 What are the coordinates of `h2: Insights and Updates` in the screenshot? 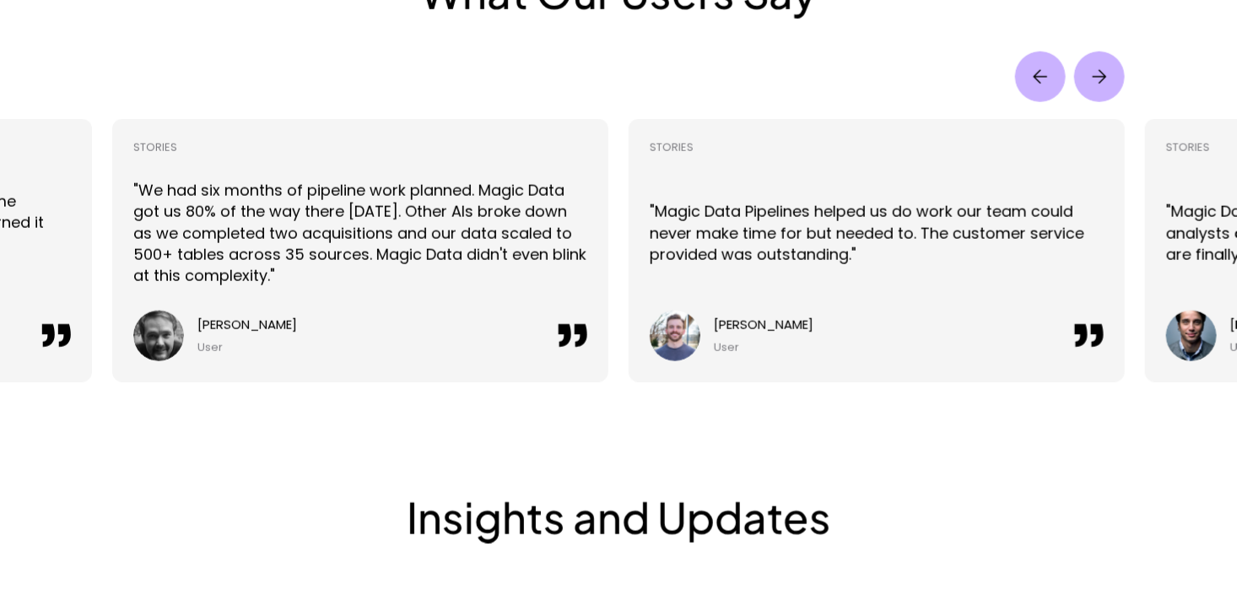 It's located at (619, 517).